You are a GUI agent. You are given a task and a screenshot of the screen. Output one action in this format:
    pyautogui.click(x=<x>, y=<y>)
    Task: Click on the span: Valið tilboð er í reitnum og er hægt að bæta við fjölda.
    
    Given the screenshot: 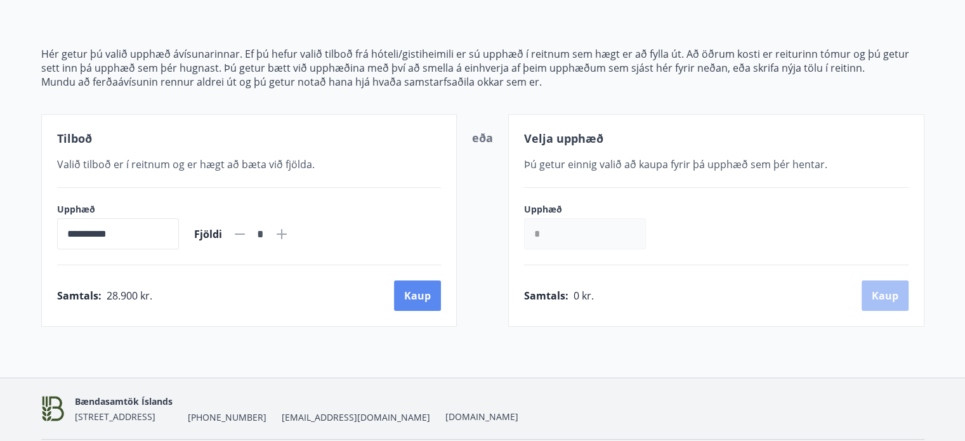 What is the action you would take?
    pyautogui.click(x=186, y=164)
    